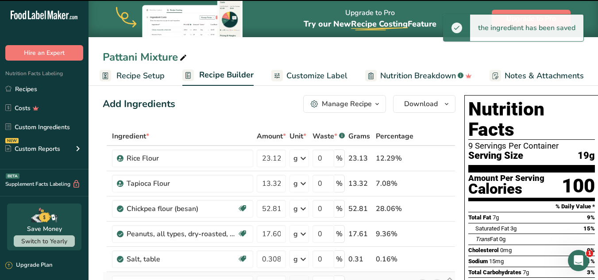  I want to click on span: Recipe Setup, so click(140, 76).